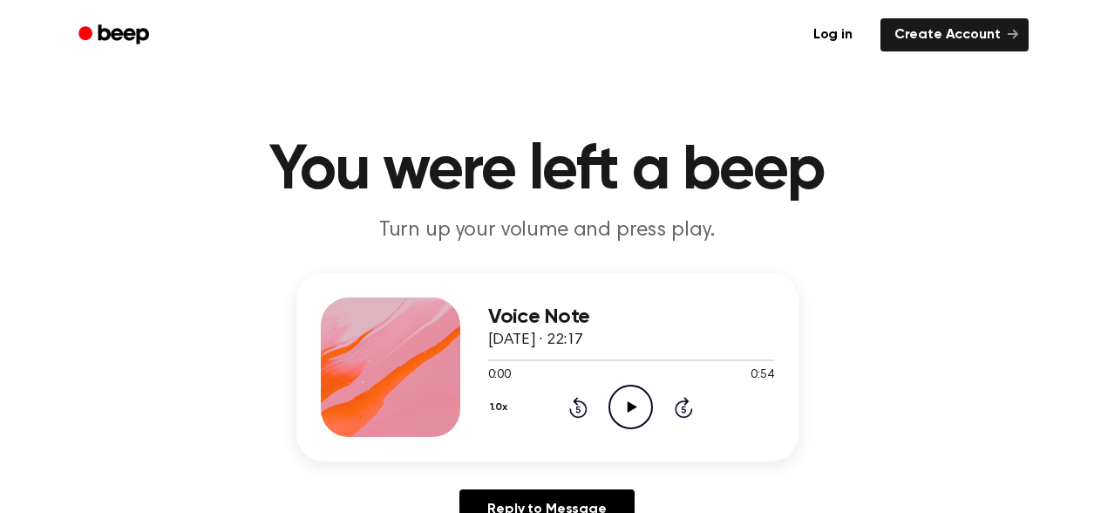  I want to click on a: Log in, so click(833, 35).